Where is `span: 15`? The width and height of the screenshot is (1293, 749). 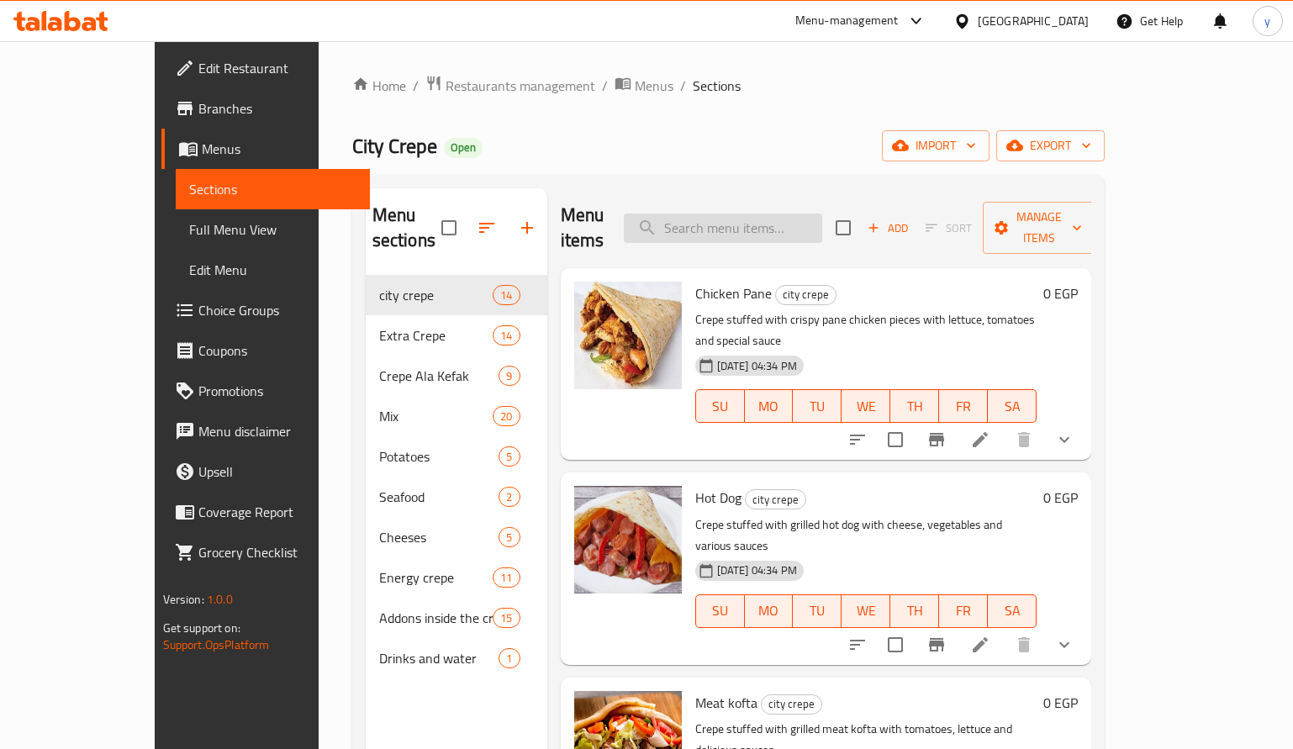
span: 15 is located at coordinates (506, 618).